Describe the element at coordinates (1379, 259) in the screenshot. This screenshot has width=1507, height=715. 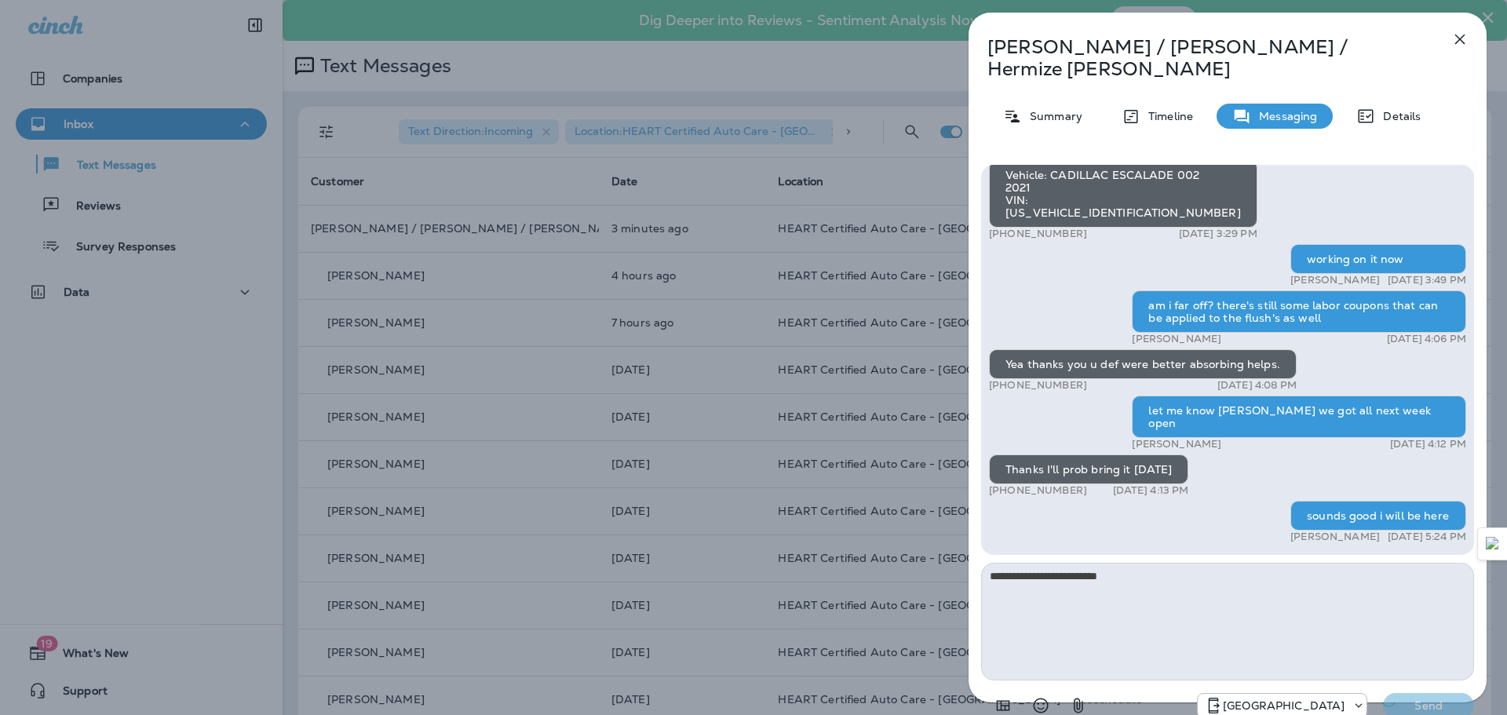
I see `div: working on it now` at that location.